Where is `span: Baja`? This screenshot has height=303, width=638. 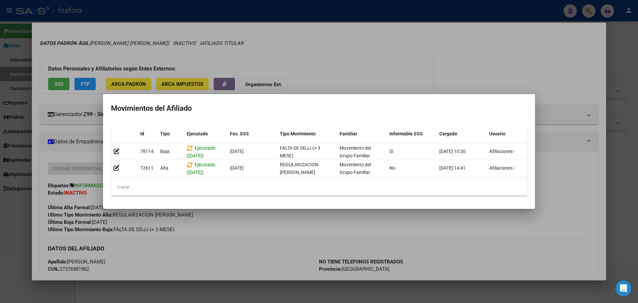 span: Baja is located at coordinates (165, 151).